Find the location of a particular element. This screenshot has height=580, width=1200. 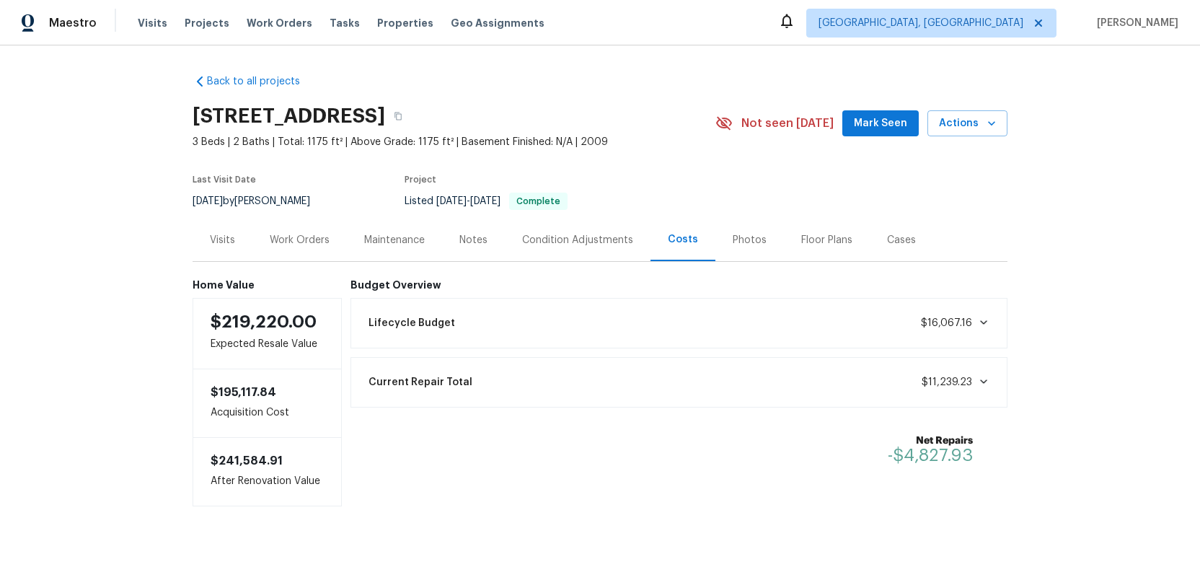

div: Work Orders is located at coordinates (299, 240).